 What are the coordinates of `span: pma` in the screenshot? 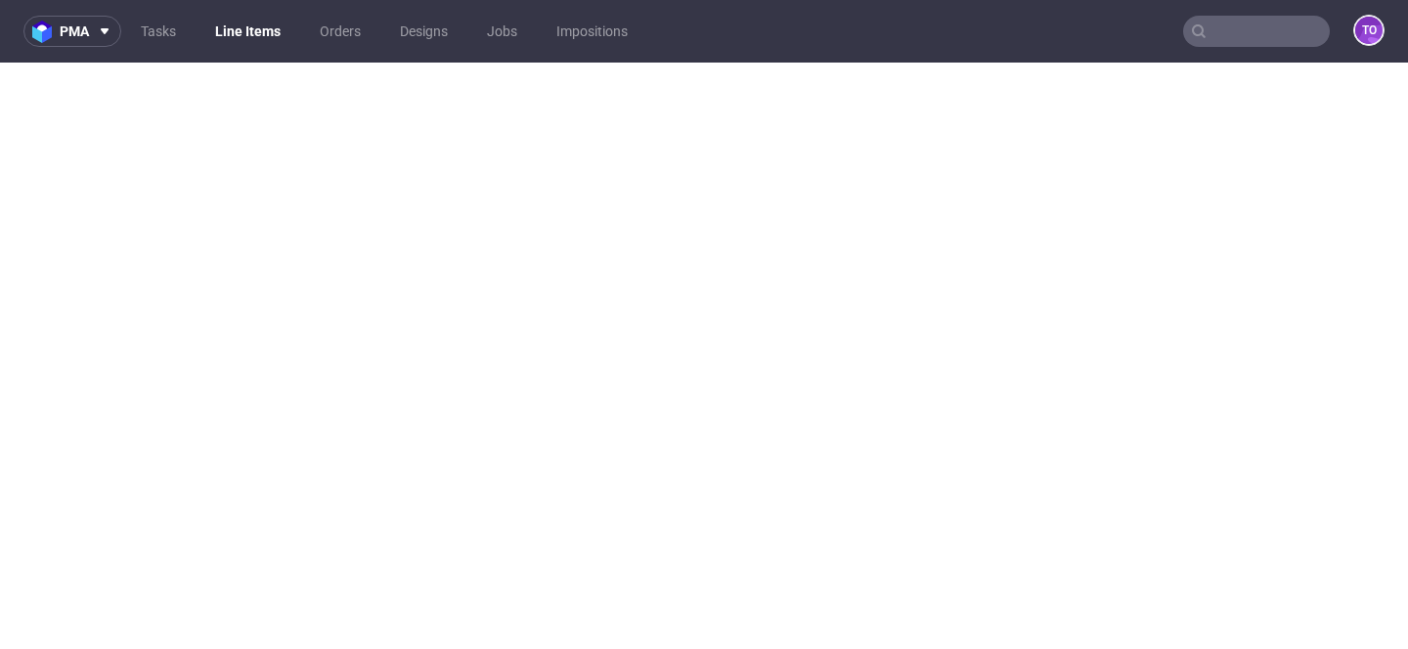 It's located at (74, 31).